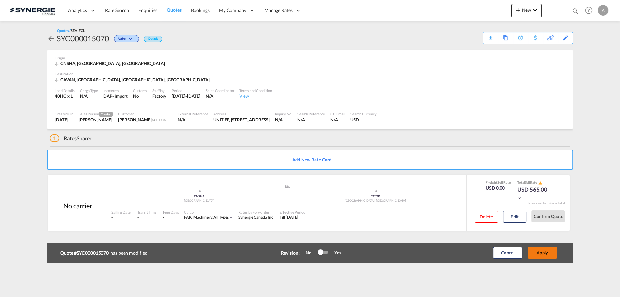  I want to click on div: icon-magnify, so click(575, 12).